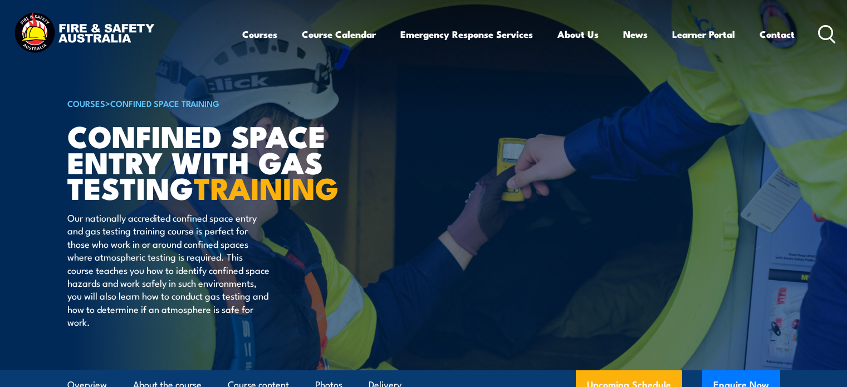 Image resolution: width=847 pixels, height=387 pixels. I want to click on h1: Confined Space Entry with Gas Testing, so click(205, 162).